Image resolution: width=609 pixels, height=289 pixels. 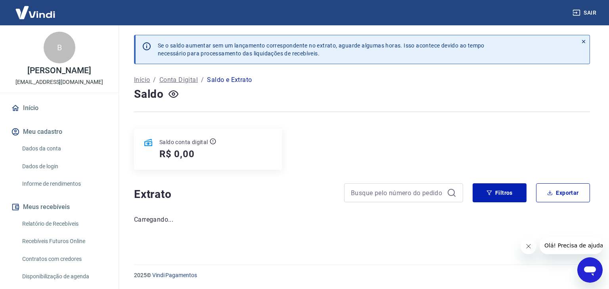 What do you see at coordinates (64, 241) in the screenshot?
I see `a: Recebíveis Futuros Online` at bounding box center [64, 241].